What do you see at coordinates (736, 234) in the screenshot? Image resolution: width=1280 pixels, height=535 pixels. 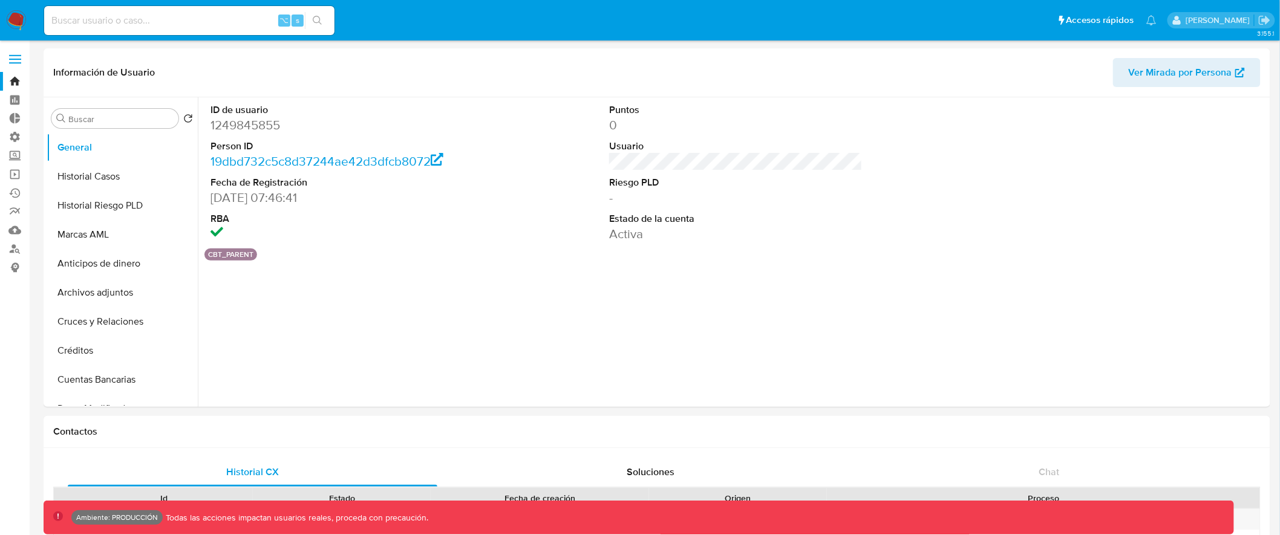 I see `dd: Activa` at bounding box center [736, 234].